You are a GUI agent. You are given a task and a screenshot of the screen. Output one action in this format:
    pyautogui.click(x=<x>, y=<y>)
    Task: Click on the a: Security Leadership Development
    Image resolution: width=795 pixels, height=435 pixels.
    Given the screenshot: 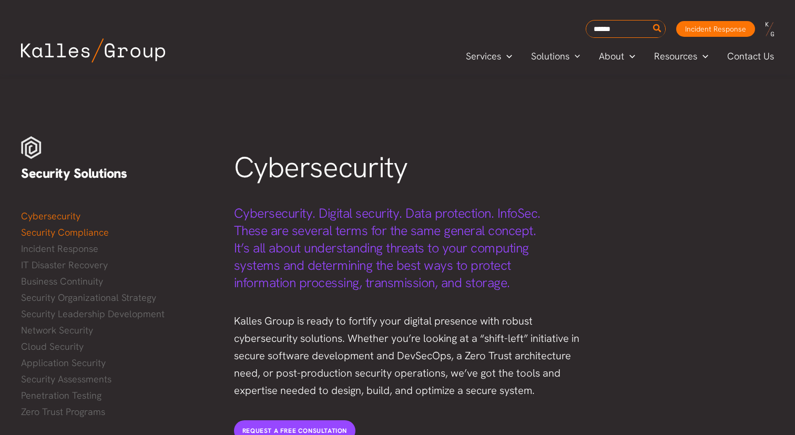 What is the action you would take?
    pyautogui.click(x=117, y=314)
    